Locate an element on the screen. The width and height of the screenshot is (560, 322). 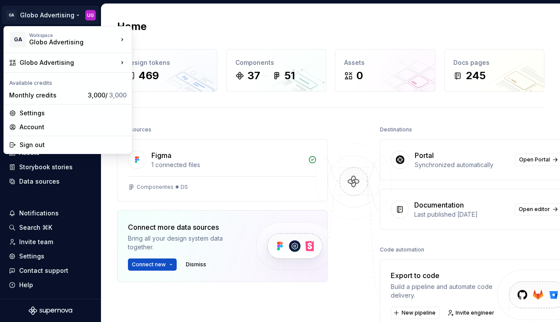
div: GA is located at coordinates (18, 40).